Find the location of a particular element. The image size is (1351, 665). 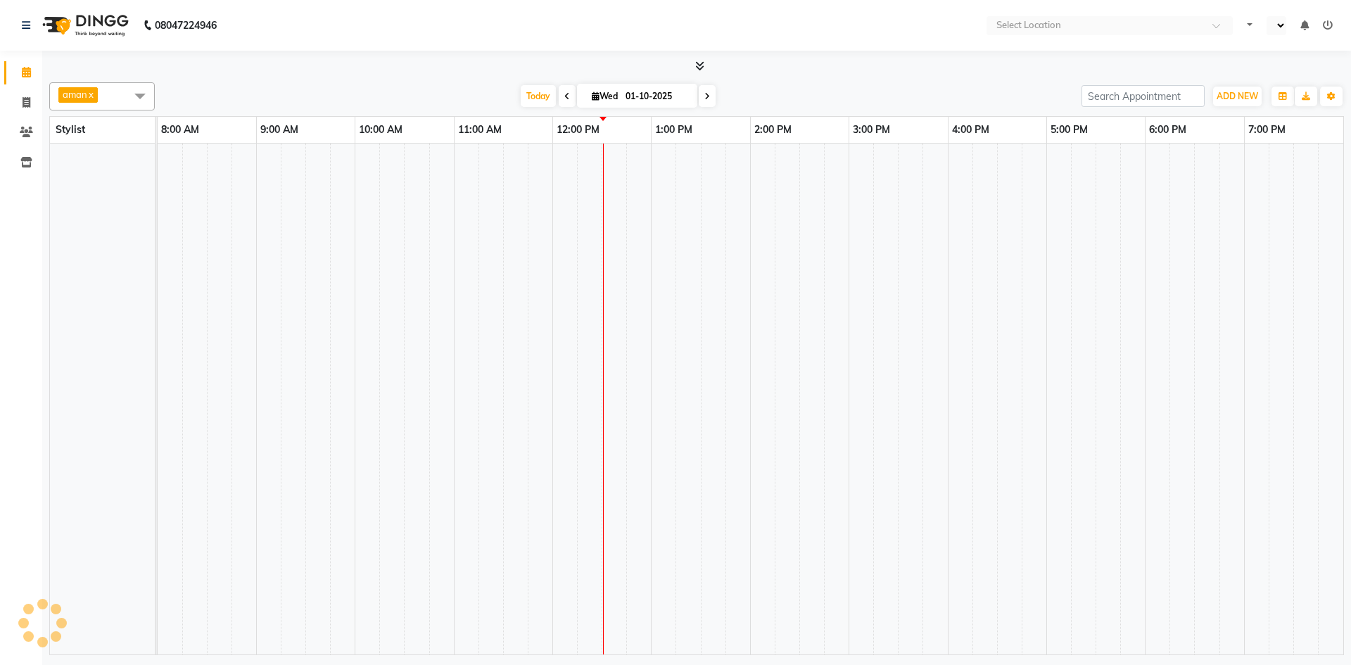

img: logo is located at coordinates (84, 25).